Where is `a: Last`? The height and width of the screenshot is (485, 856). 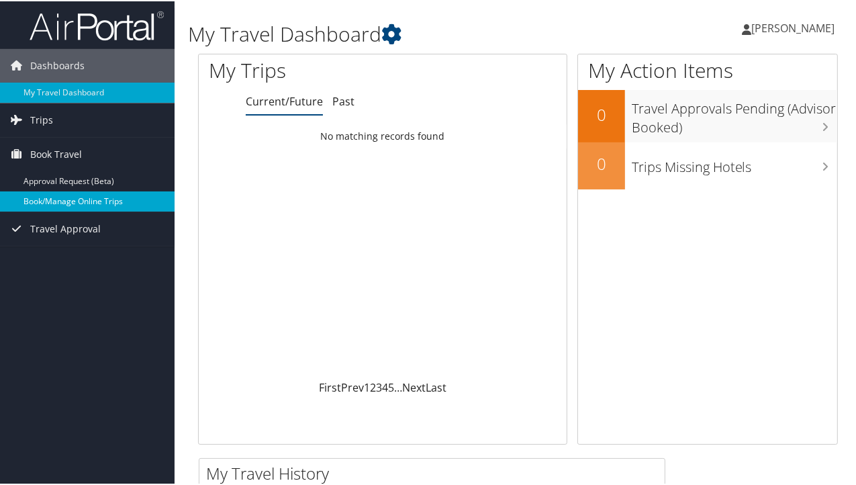
a: Last is located at coordinates (436, 386).